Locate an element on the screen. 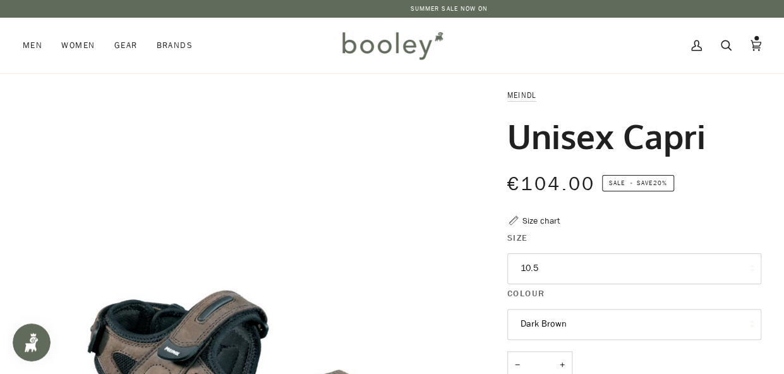  span: Colour is located at coordinates (526, 293).